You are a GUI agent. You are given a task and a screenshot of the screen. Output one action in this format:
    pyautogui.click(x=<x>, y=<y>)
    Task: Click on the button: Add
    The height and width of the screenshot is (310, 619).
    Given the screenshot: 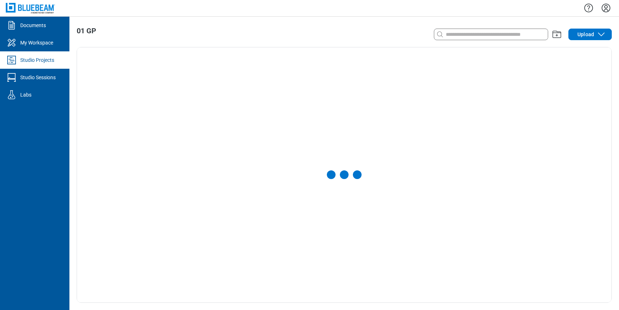 What is the action you would take?
    pyautogui.click(x=557, y=34)
    